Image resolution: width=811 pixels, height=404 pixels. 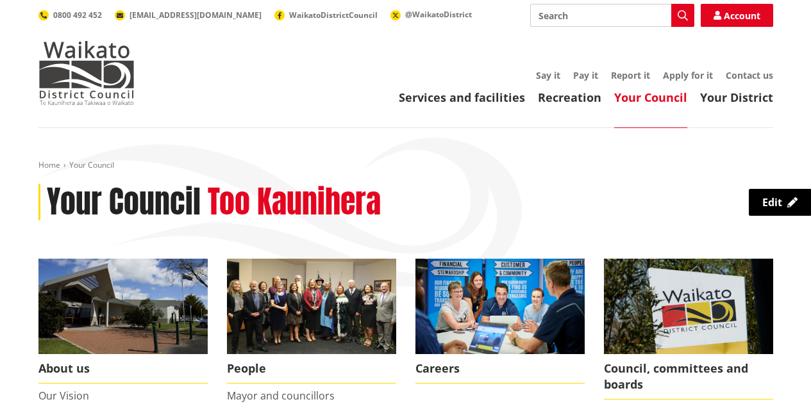 I want to click on a: Services and facilities, so click(x=461, y=97).